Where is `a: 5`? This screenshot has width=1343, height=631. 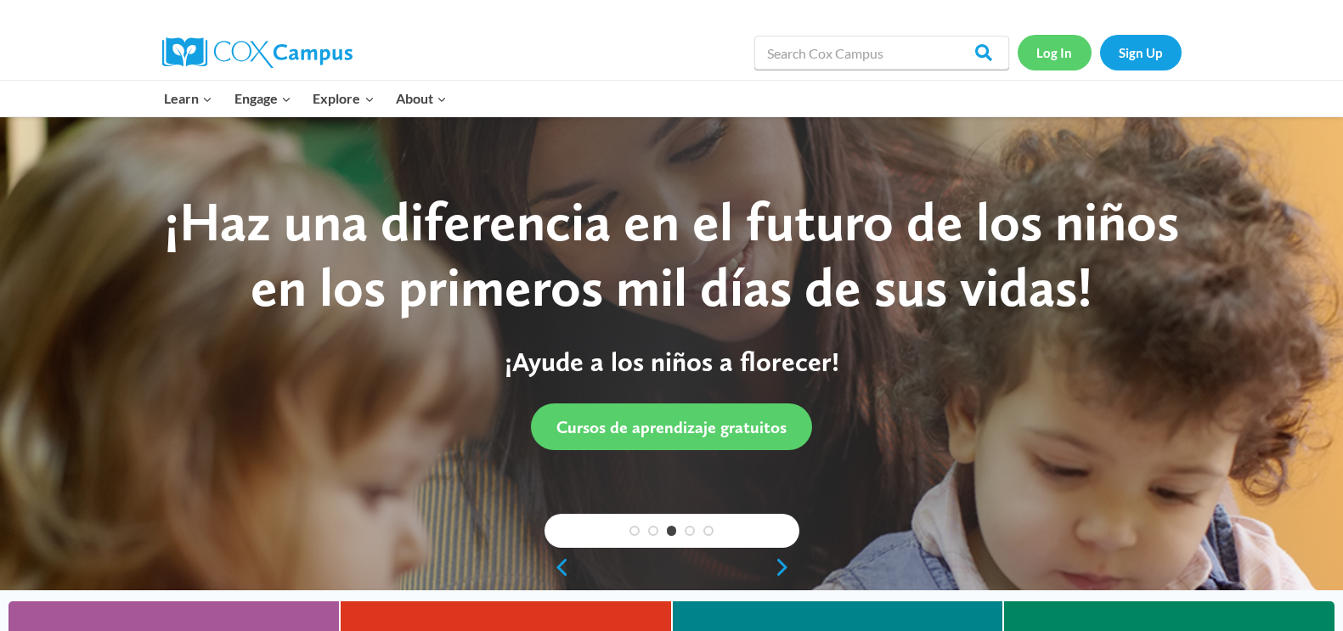 a: 5 is located at coordinates (709, 531).